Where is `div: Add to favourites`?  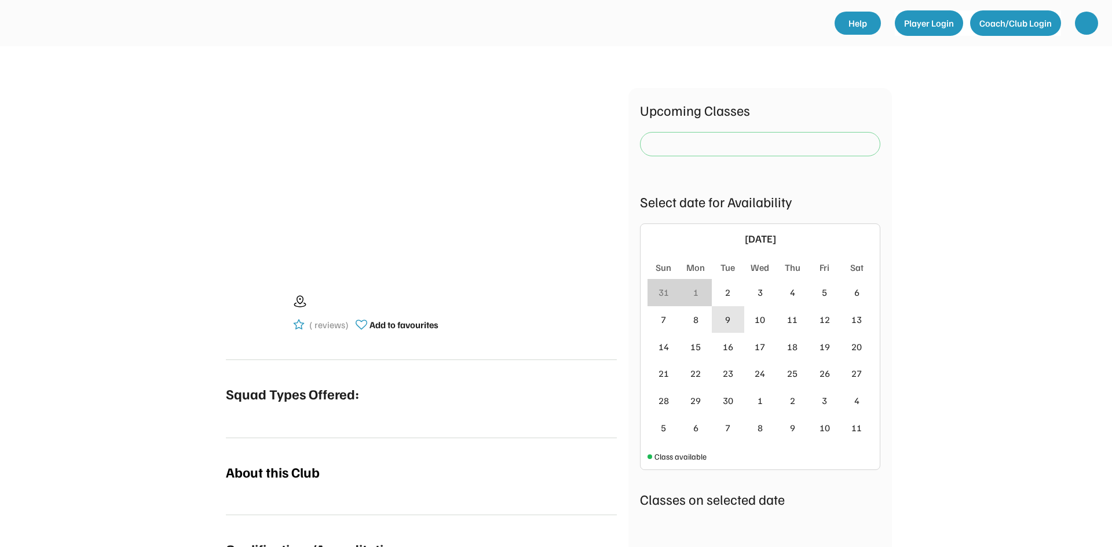 div: Add to favourites is located at coordinates (404, 325).